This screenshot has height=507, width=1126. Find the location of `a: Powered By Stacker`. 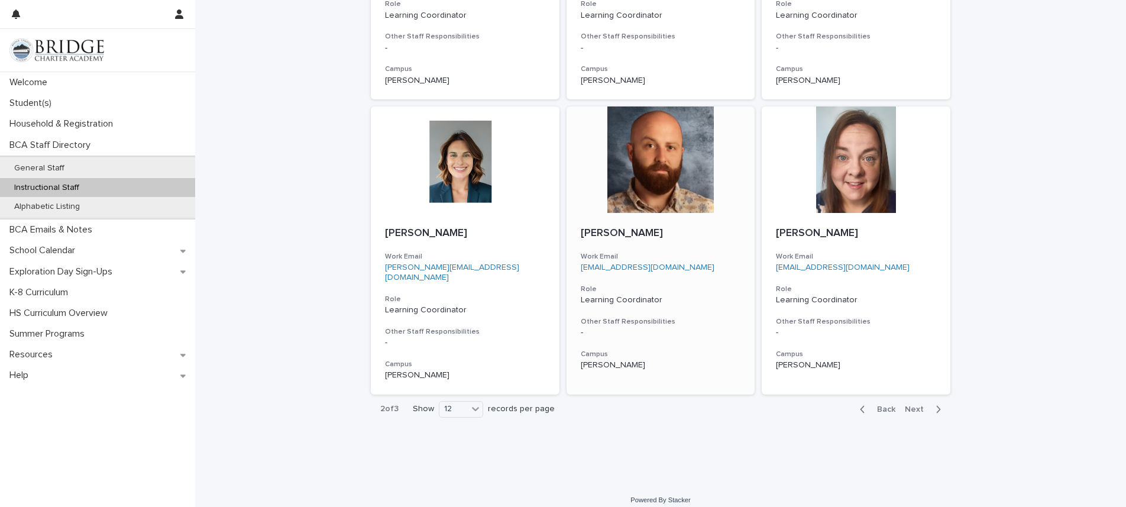

a: Powered By Stacker is located at coordinates (660, 500).